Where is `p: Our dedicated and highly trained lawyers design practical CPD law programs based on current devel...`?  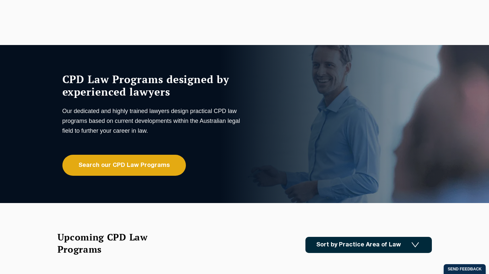 p: Our dedicated and highly trained lawyers design practical CPD law programs based on current devel... is located at coordinates (153, 121).